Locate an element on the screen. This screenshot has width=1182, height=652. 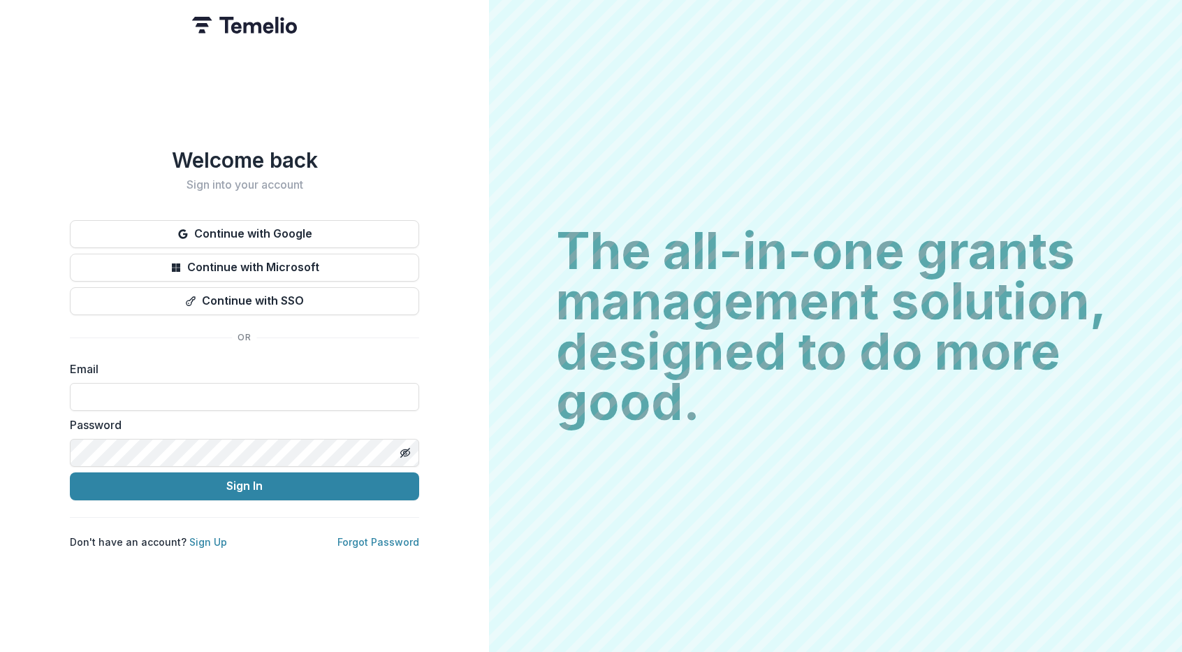
button: Sign In is located at coordinates (244, 486).